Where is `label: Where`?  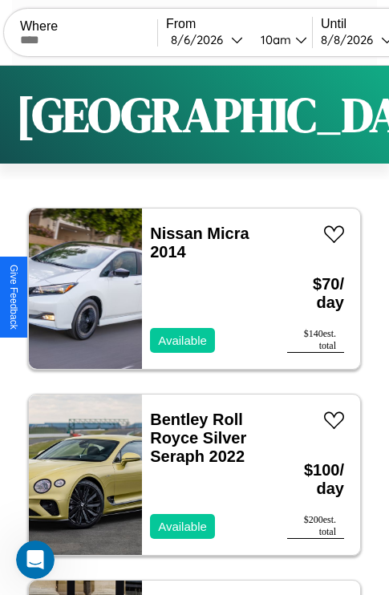 label: Where is located at coordinates (88, 26).